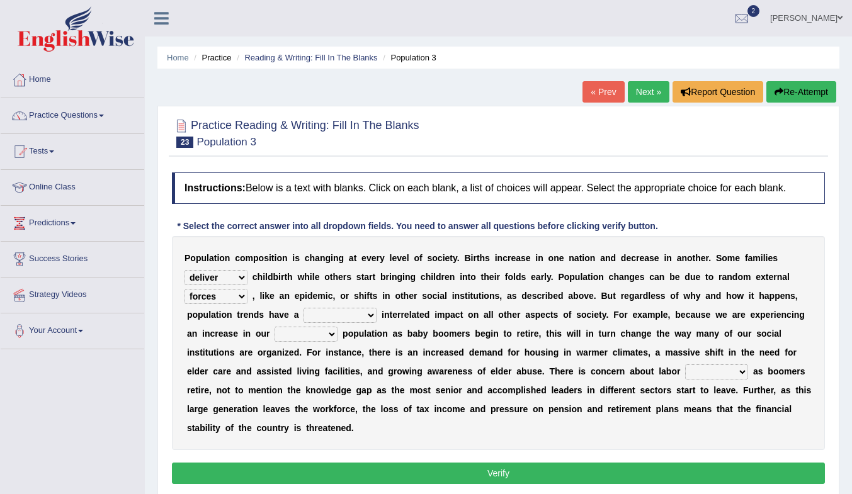  I want to click on a: Tests, so click(72, 150).